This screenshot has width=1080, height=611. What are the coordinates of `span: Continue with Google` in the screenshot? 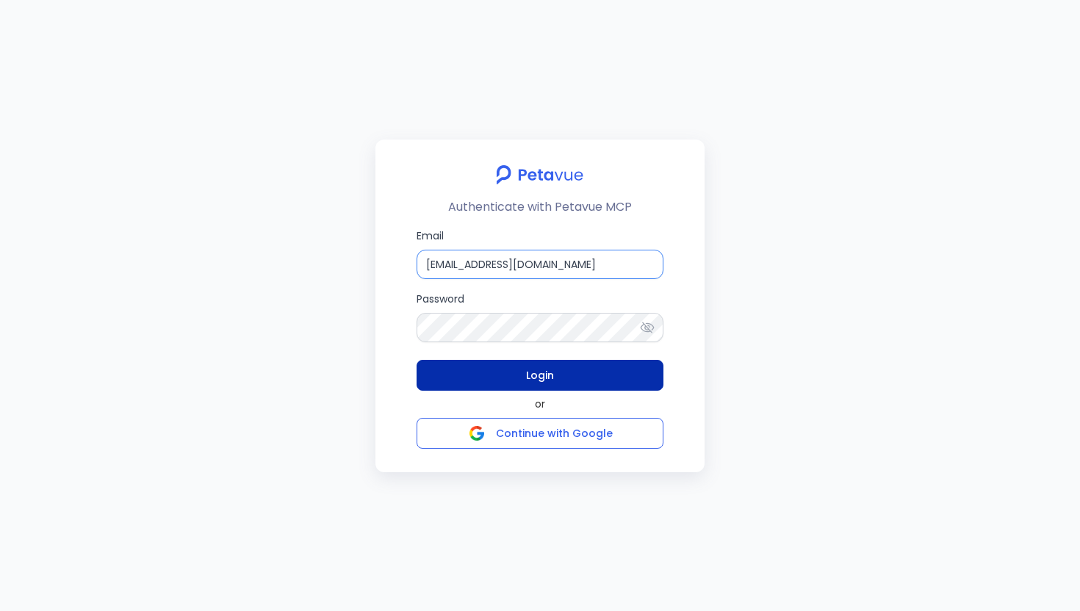 It's located at (554, 433).